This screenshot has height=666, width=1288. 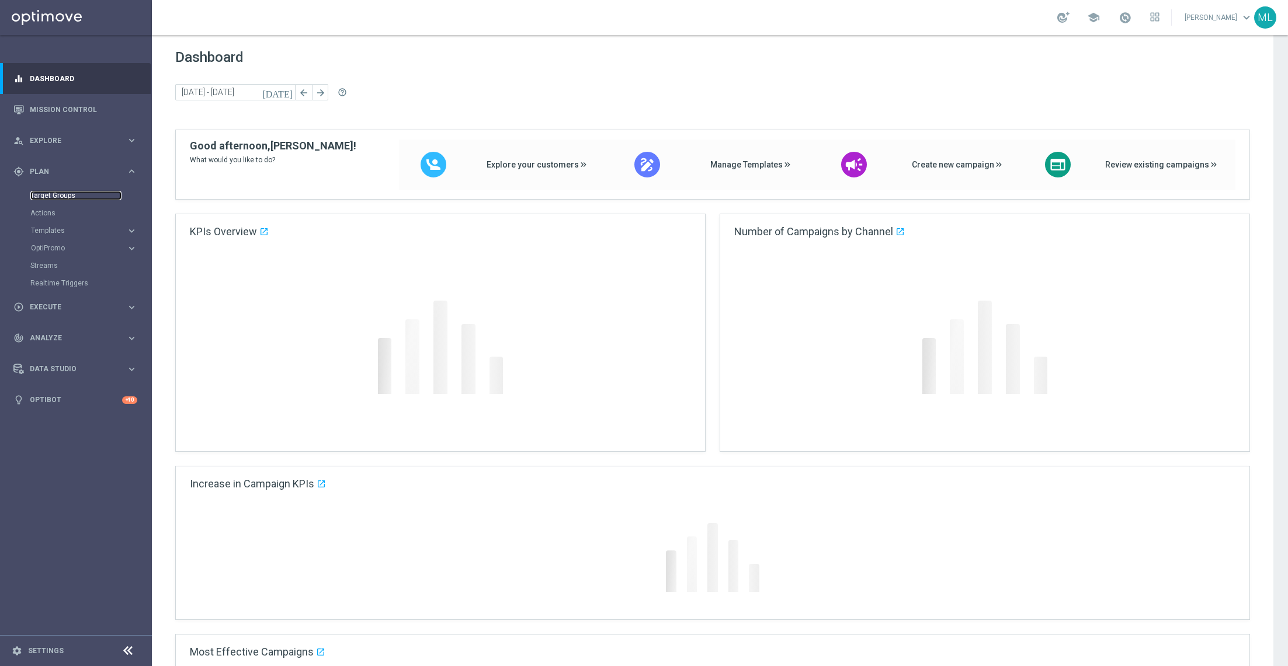 What do you see at coordinates (84, 109) in the screenshot?
I see `a: Mission Control` at bounding box center [84, 109].